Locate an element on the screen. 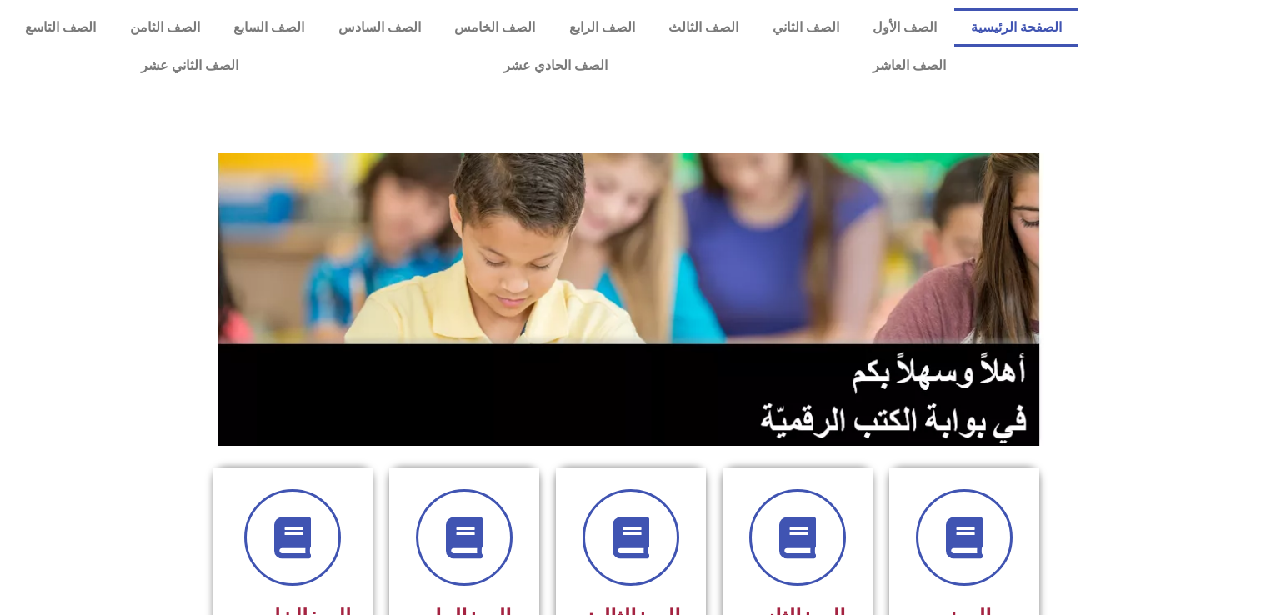  a: الصف الثاني is located at coordinates (806, 28).